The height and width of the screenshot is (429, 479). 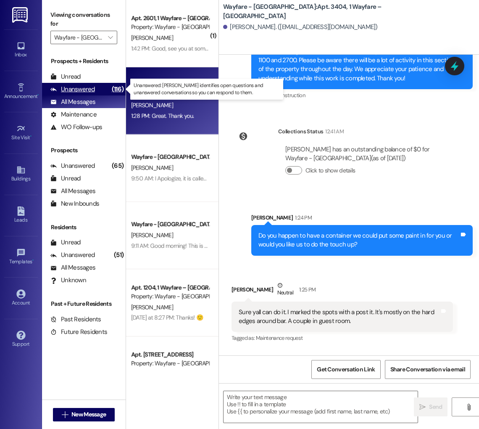 I want to click on label: Viewing conversations for, so click(x=84, y=19).